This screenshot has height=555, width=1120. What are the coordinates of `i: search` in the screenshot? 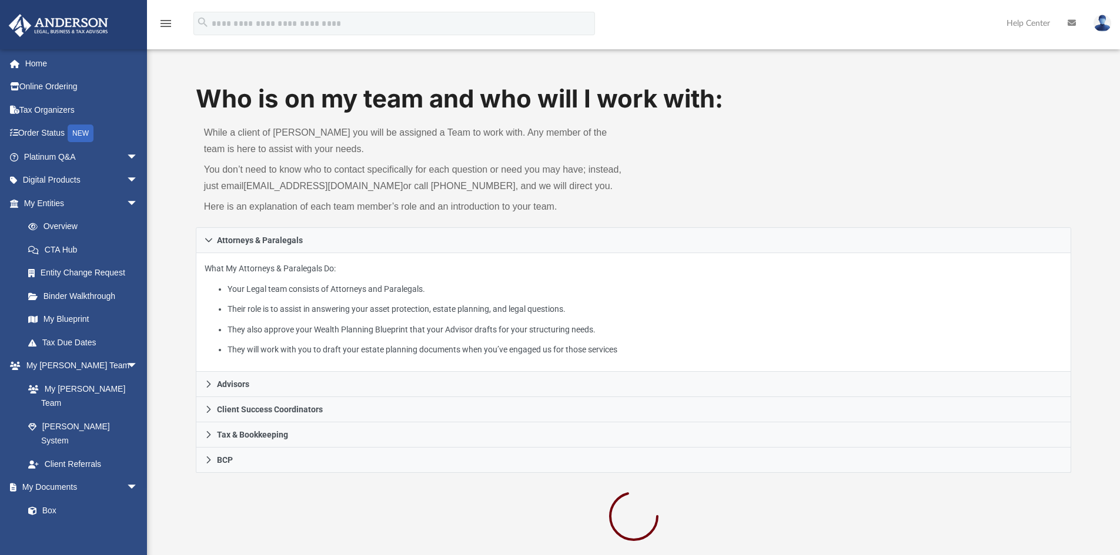 It's located at (203, 22).